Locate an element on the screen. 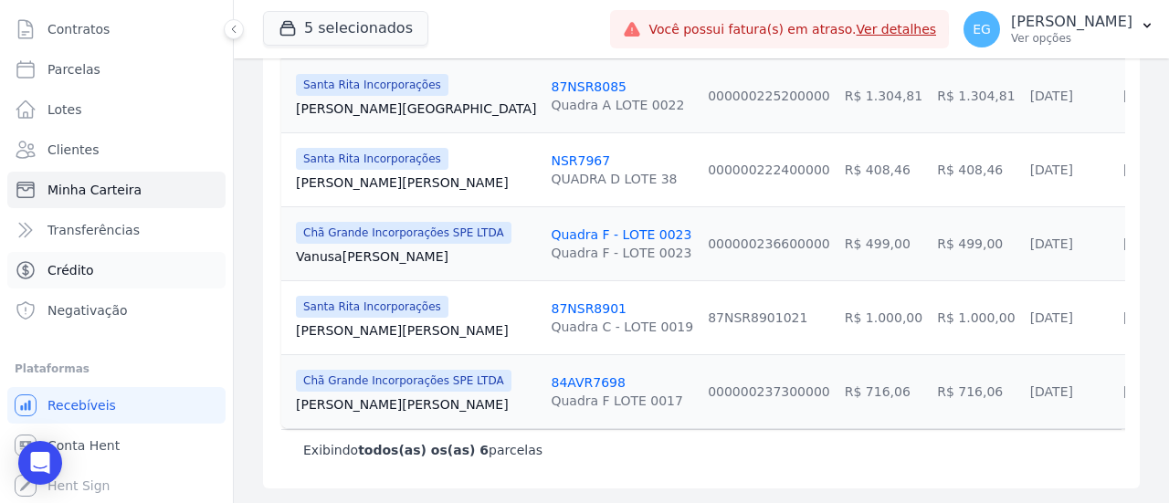  span: Contratos is located at coordinates (79, 29).